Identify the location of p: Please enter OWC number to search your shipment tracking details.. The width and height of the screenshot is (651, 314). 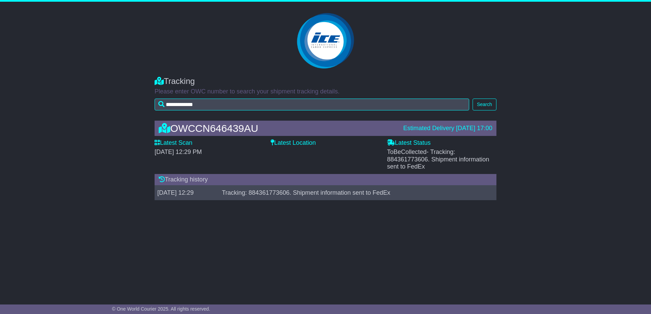
(325, 92).